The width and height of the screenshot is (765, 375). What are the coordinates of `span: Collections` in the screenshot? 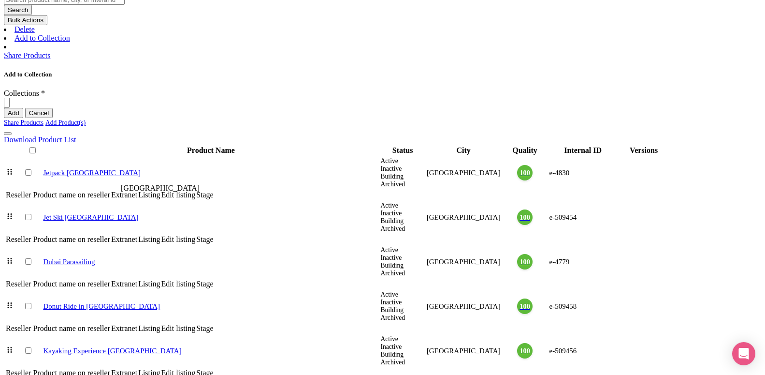 It's located at (21, 93).